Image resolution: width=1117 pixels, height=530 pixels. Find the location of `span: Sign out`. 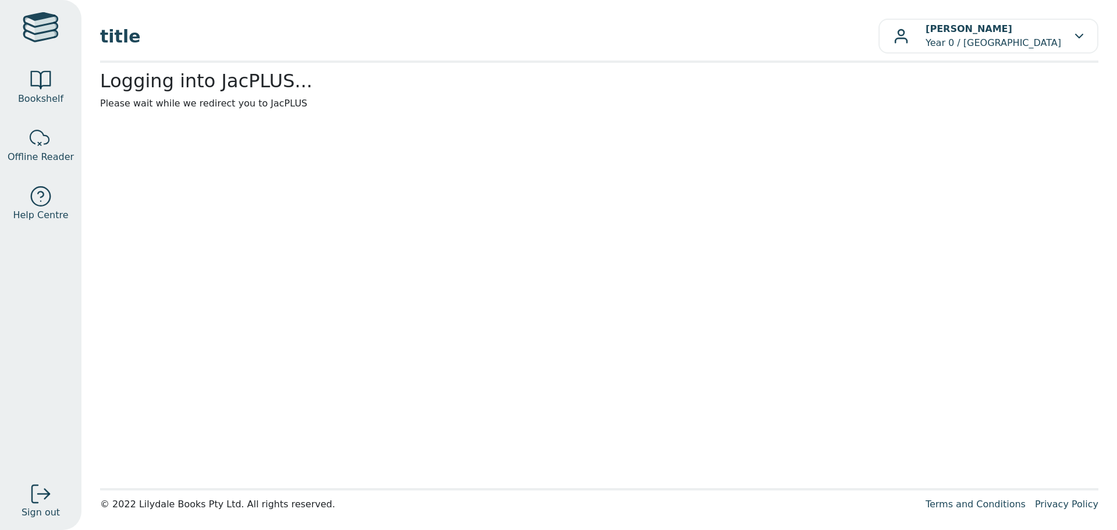

span: Sign out is located at coordinates (41, 513).